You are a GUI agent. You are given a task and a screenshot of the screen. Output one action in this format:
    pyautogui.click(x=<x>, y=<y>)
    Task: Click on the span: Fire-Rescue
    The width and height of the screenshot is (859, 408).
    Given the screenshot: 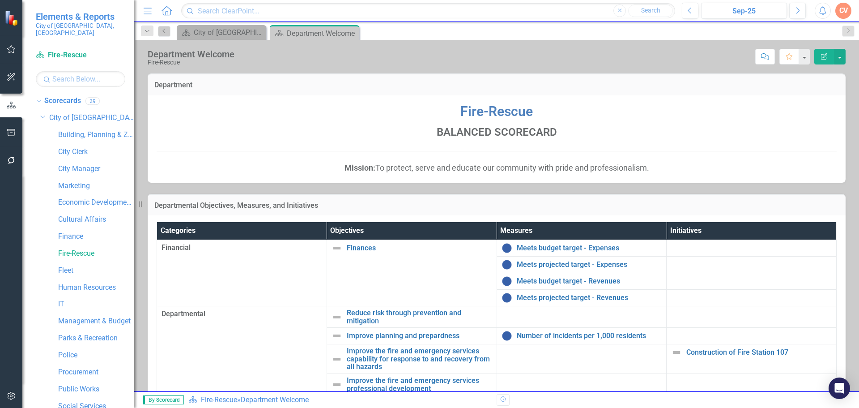 What is the action you would take?
    pyautogui.click(x=497, y=111)
    